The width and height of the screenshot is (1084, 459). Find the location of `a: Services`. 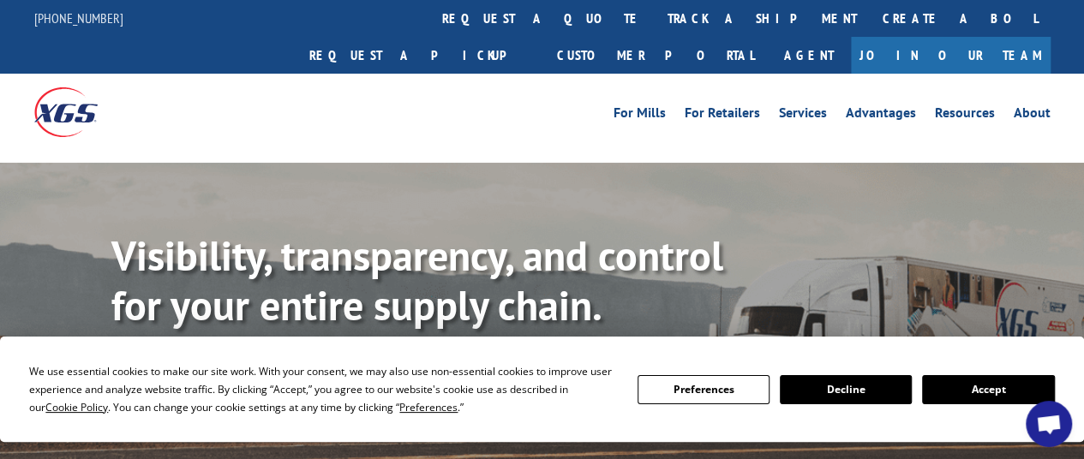

a: Services is located at coordinates (803, 116).